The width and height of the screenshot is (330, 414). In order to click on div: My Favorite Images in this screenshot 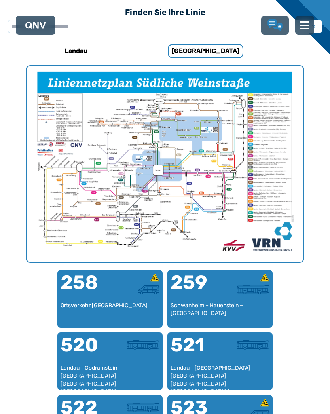, I will do `click(165, 164)`.